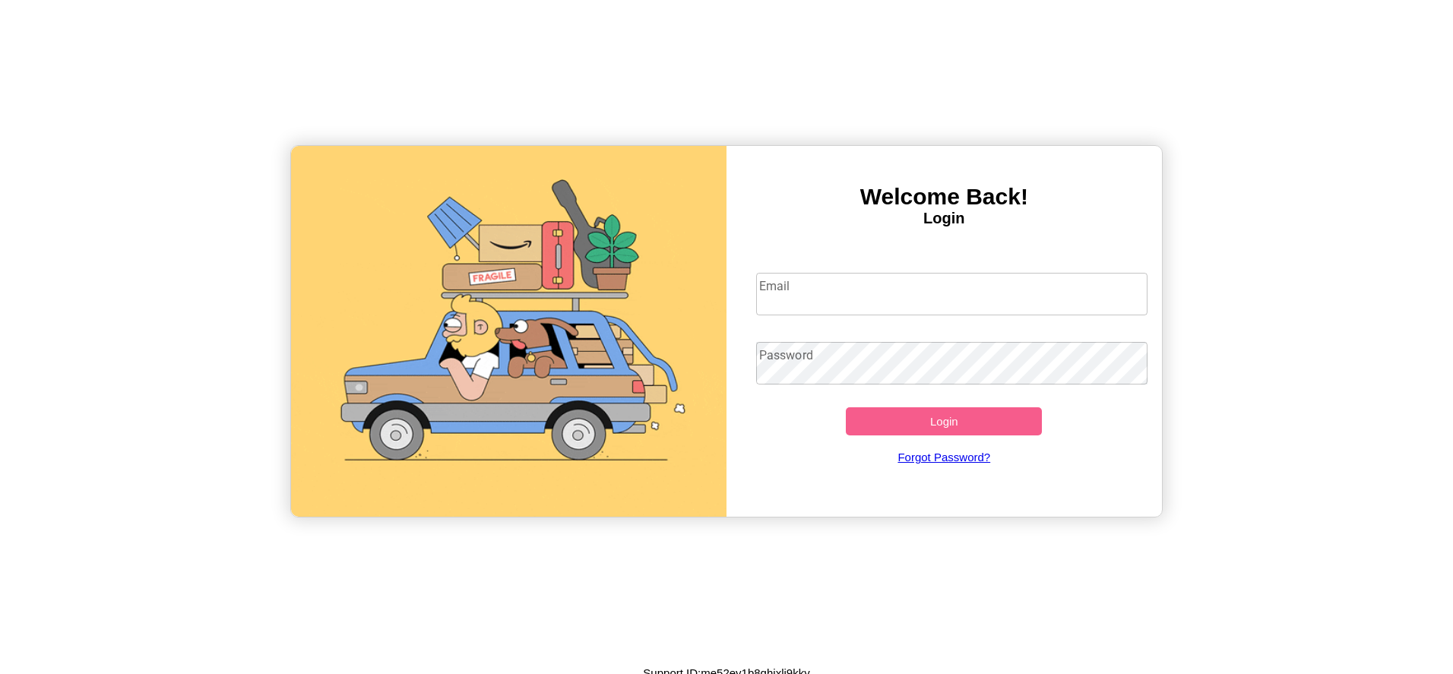  I want to click on h4: Login, so click(944, 218).